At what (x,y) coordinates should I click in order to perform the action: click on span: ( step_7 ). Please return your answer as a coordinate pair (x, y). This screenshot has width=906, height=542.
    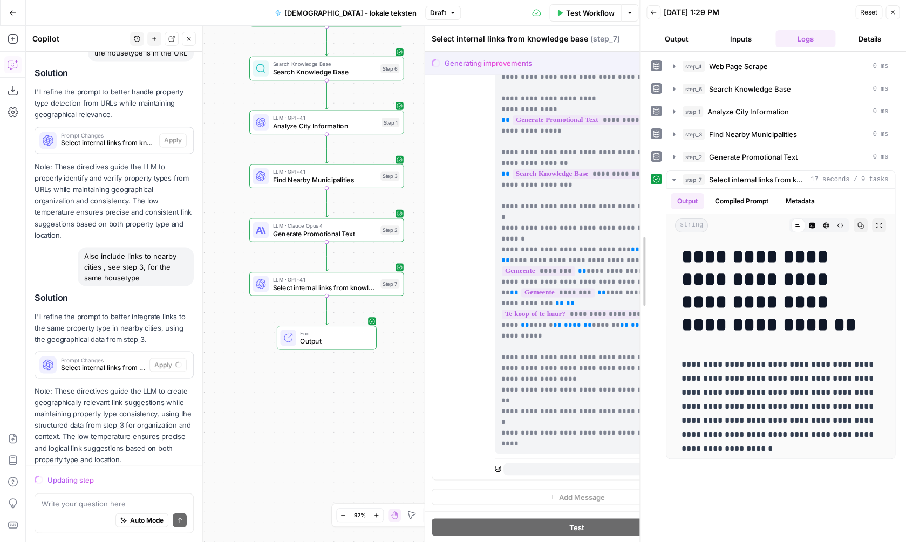
    Looking at the image, I should click on (605, 39).